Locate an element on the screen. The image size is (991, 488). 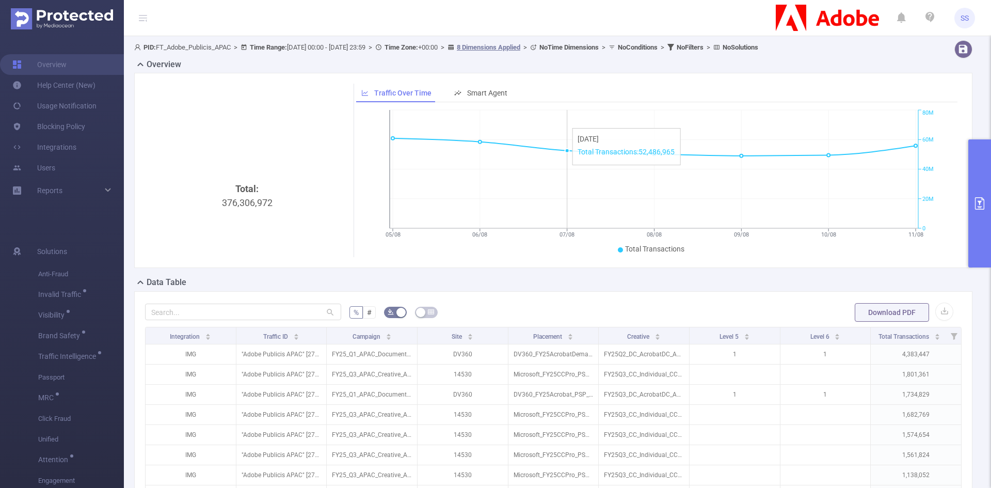
p: Microsoft_FY25CCPro_PSP_CustomSegment-NonGenuineSoftware_IN_DSK_BAN_1200x674_GenAIV1-CCLO_Progres... is located at coordinates (553, 414).